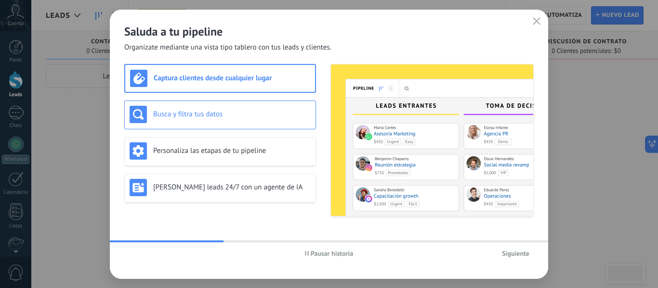 This screenshot has height=288, width=658. What do you see at coordinates (332, 254) in the screenshot?
I see `span: Pausar historia` at bounding box center [332, 254].